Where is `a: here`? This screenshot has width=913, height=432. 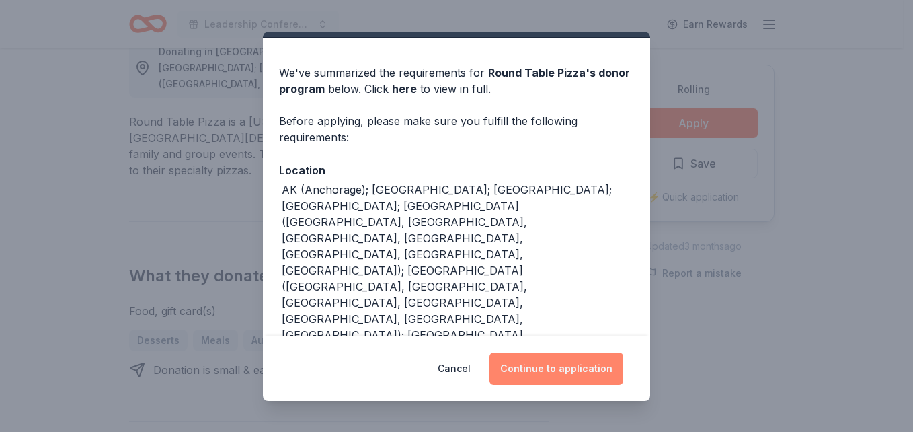
a: here is located at coordinates (404, 89).